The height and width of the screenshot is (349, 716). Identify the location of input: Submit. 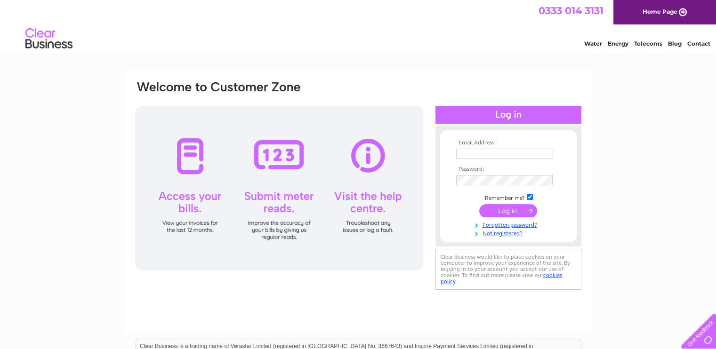
(508, 211).